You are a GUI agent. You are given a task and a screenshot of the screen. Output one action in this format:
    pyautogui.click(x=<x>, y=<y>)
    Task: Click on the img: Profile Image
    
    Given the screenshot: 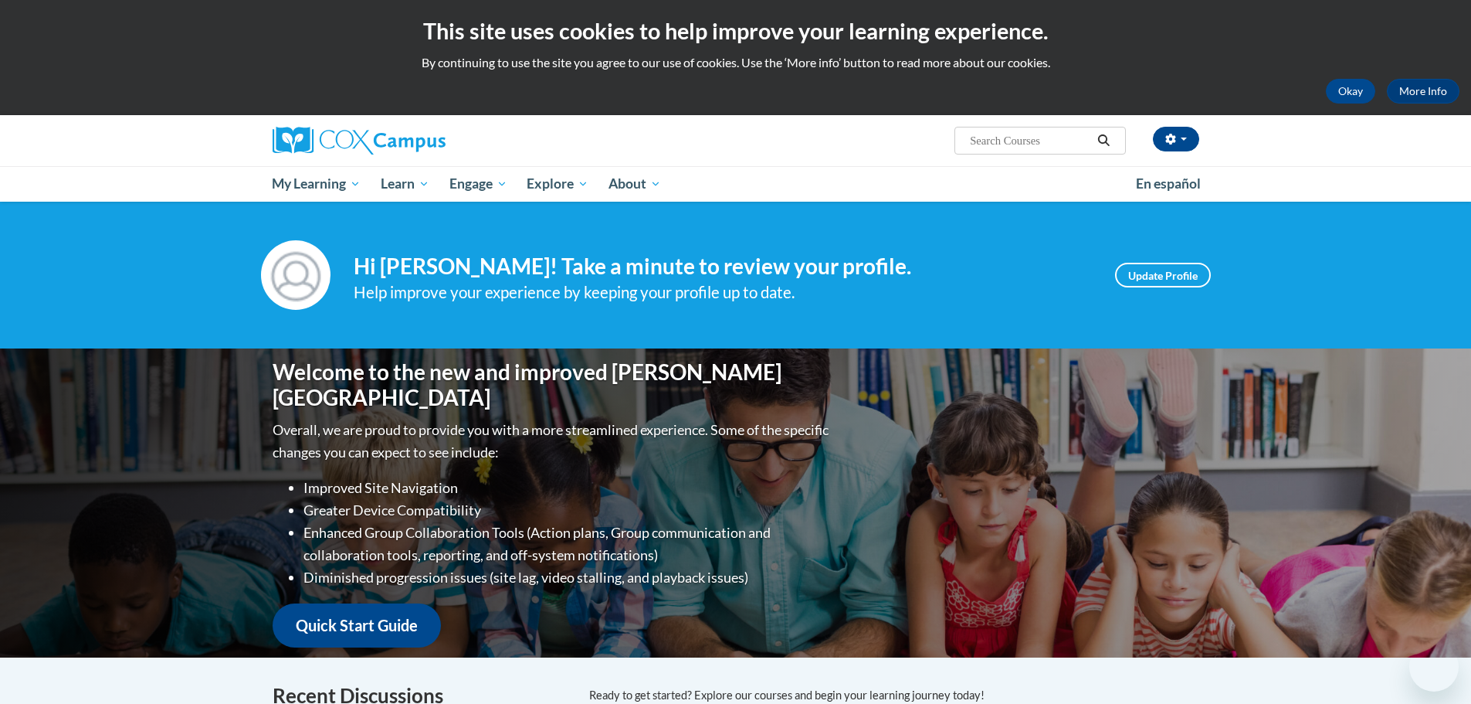 What is the action you would take?
    pyautogui.click(x=296, y=275)
    